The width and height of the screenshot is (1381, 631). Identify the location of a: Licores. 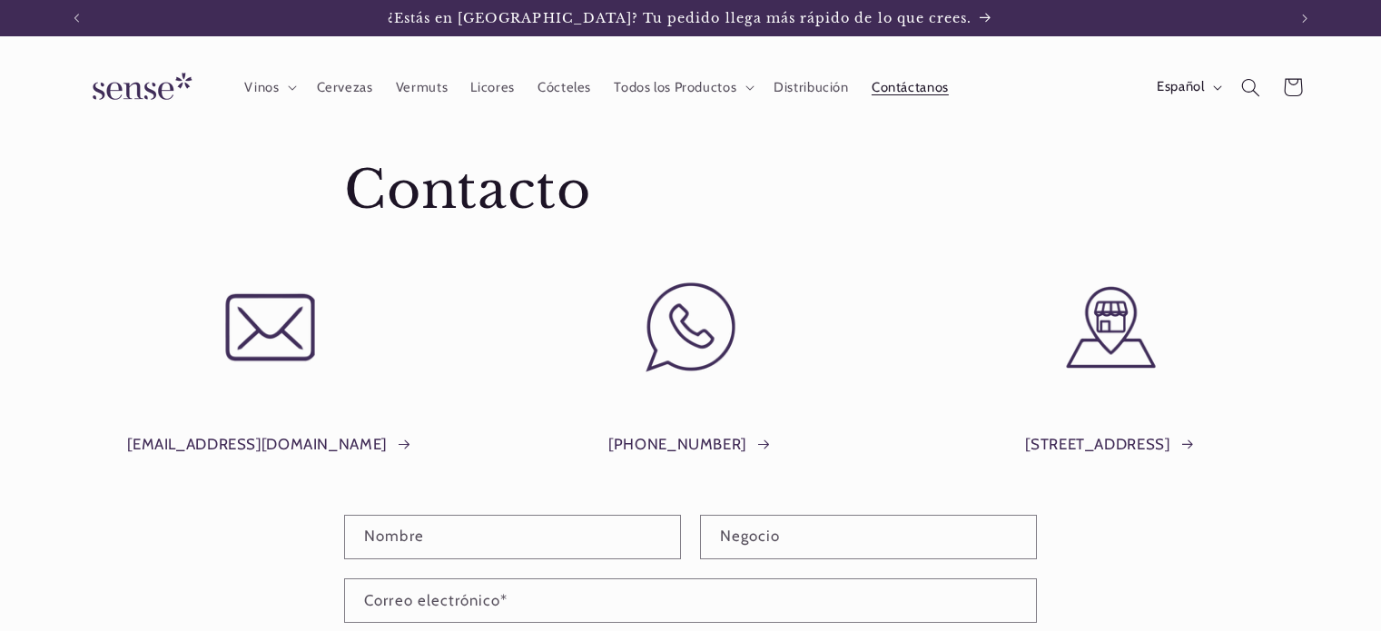
(493, 87).